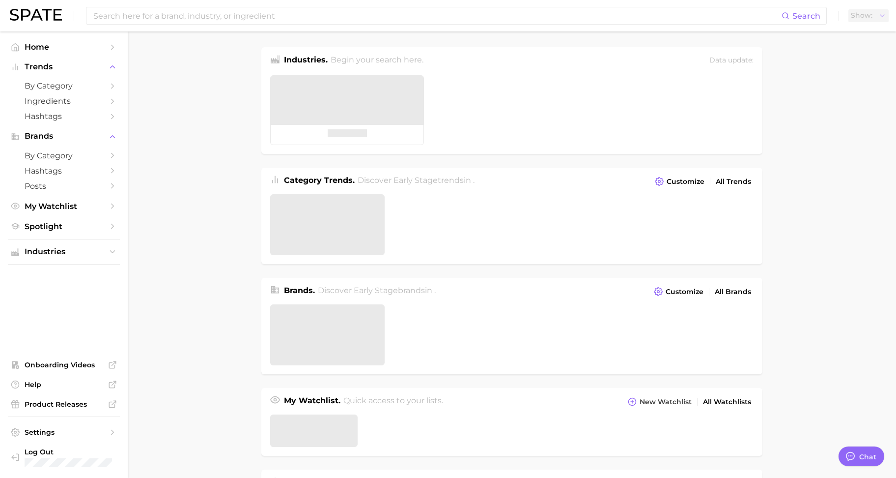 This screenshot has width=896, height=478. Describe the element at coordinates (64, 432) in the screenshot. I see `span: Settings` at that location.